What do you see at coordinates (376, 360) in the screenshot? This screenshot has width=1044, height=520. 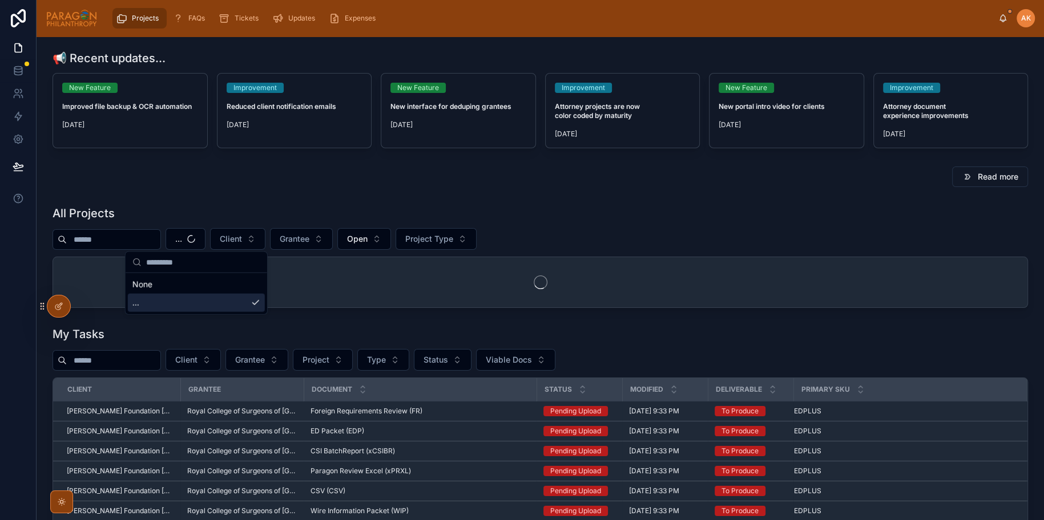 I see `span: Type` at bounding box center [376, 360].